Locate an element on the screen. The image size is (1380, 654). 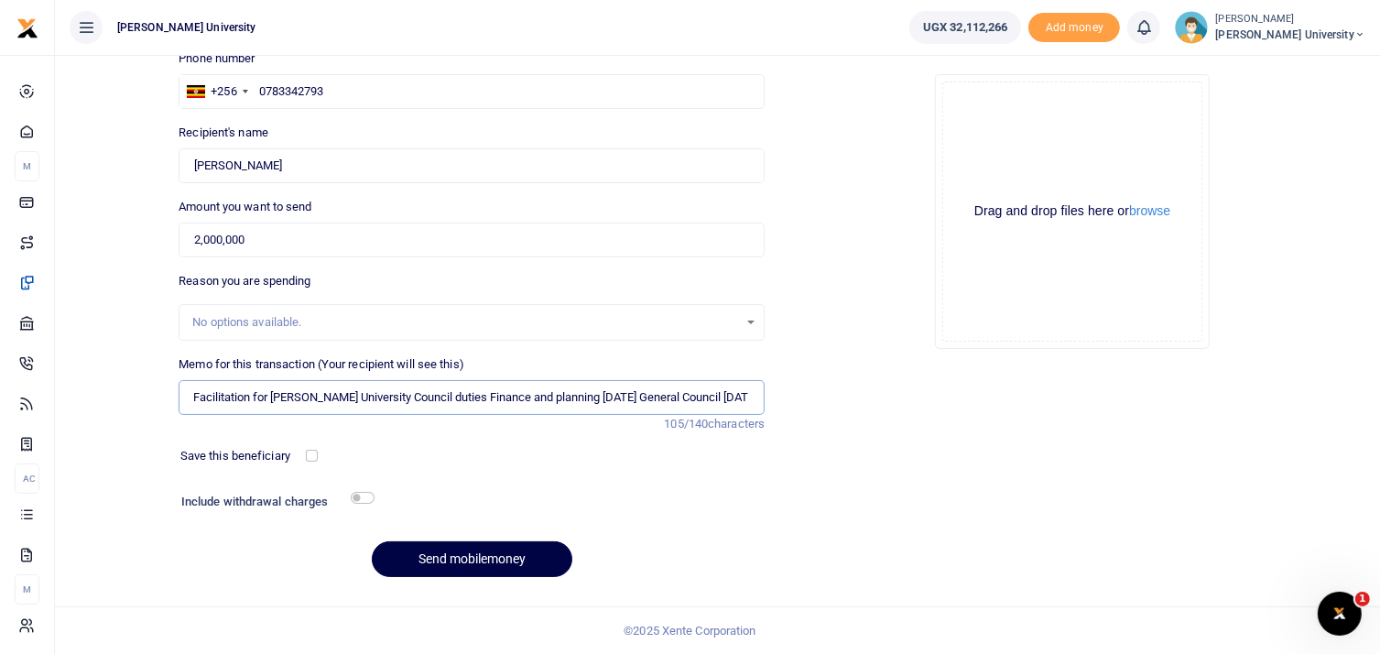
span: Add money is located at coordinates (1074, 27).